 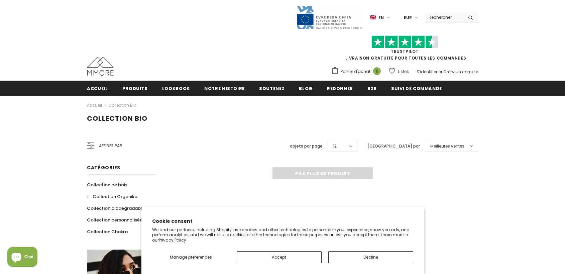 What do you see at coordinates (283, 221) in the screenshot?
I see `h2: Cookie consent` at bounding box center [283, 221].